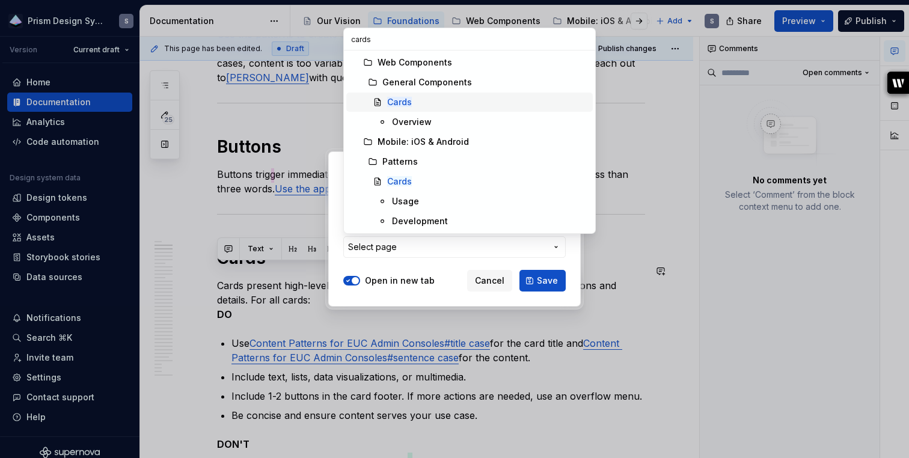 This screenshot has height=458, width=909. Describe the element at coordinates (469, 142) in the screenshot. I see `div: Search in pages...` at that location.